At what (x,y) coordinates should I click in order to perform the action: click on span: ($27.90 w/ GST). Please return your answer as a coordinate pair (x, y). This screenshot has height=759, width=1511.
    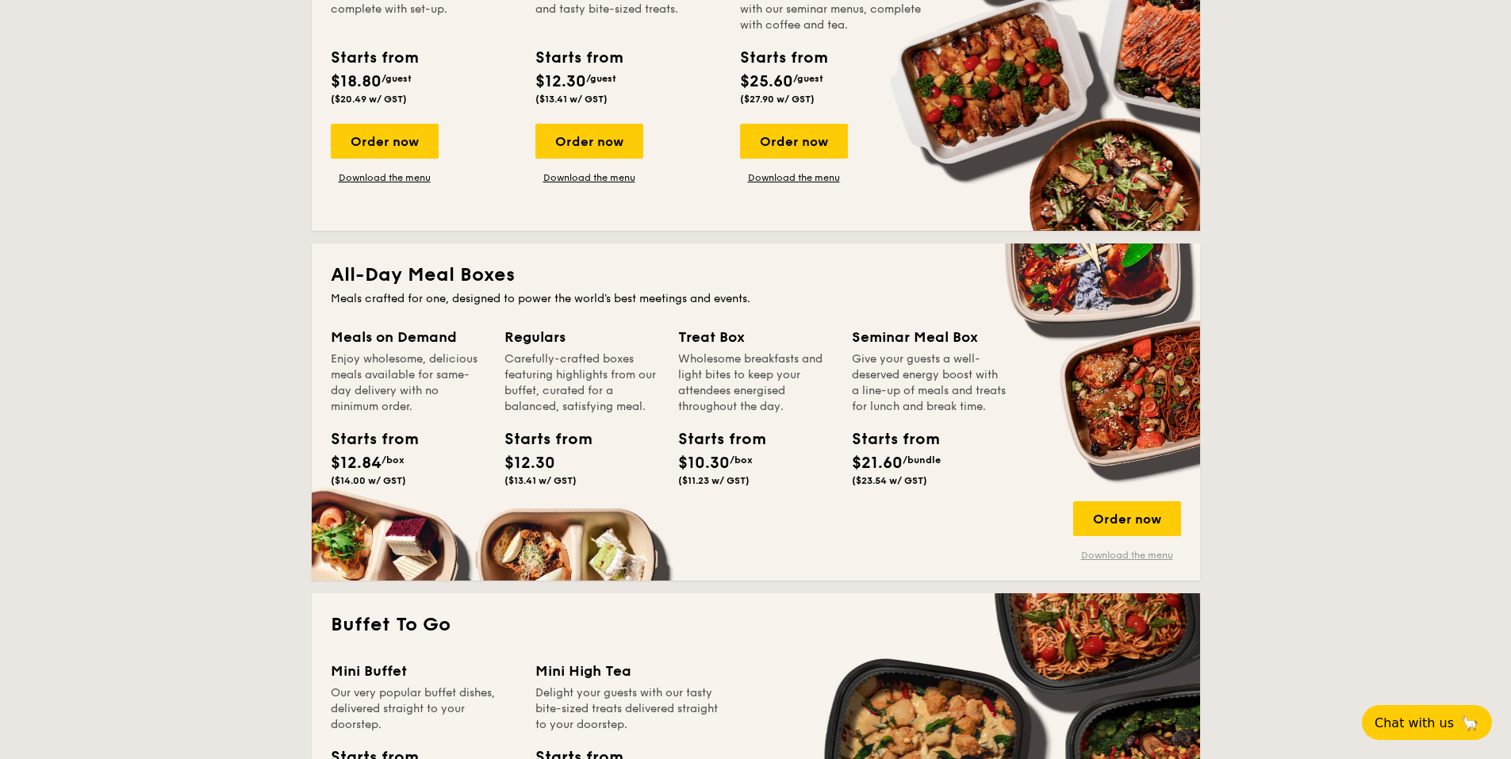
    Looking at the image, I should click on (777, 99).